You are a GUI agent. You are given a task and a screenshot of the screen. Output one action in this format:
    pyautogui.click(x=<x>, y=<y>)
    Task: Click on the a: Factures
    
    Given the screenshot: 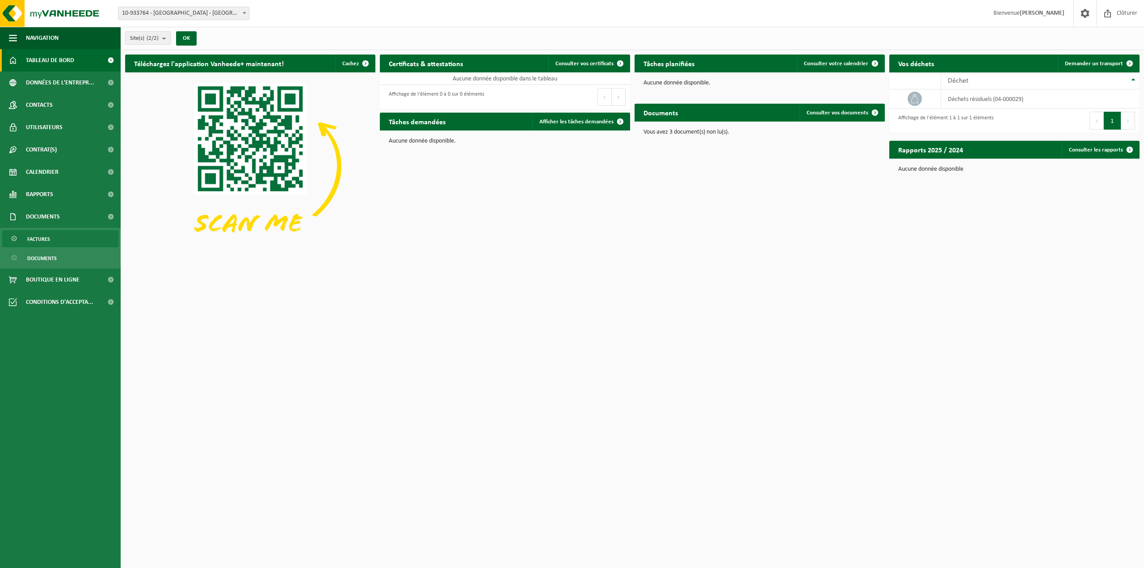 What is the action you would take?
    pyautogui.click(x=60, y=239)
    